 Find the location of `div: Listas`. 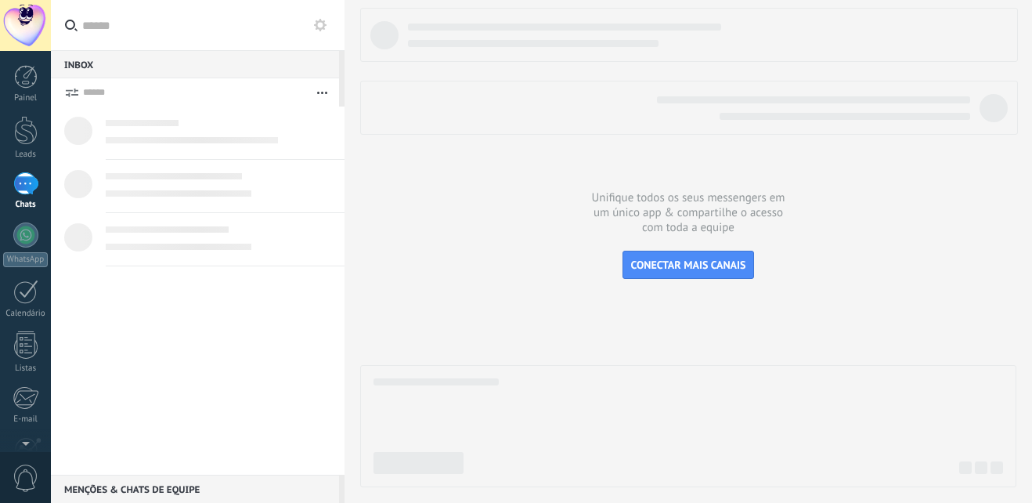

div: Listas is located at coordinates (26, 368).